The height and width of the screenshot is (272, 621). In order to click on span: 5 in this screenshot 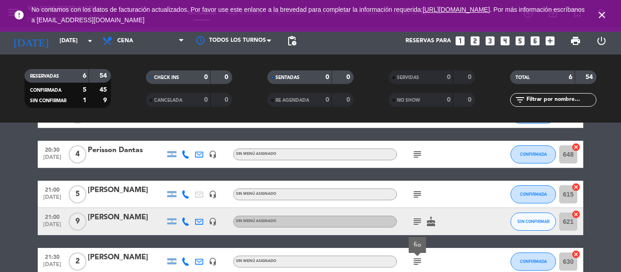, I will do `click(77, 195)`.